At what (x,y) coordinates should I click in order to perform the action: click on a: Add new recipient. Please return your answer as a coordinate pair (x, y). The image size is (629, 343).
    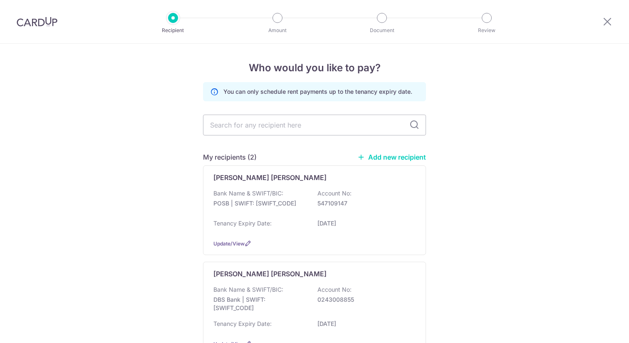
    Looking at the image, I should click on (392, 157).